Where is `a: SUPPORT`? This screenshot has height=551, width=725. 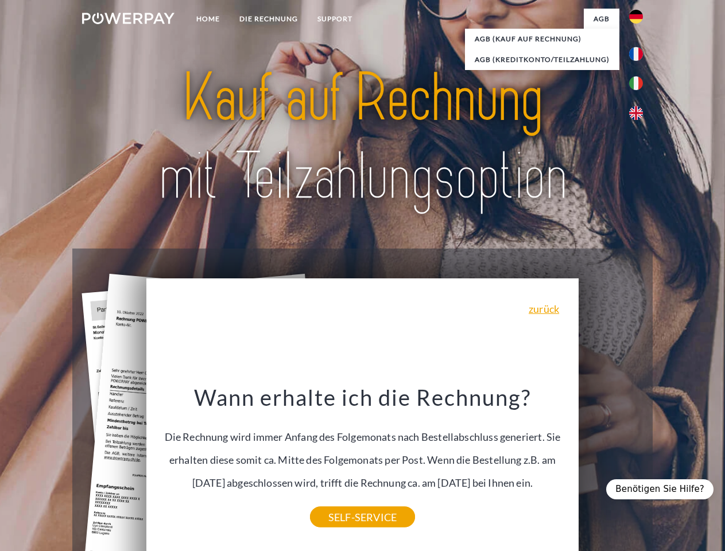
a: SUPPORT is located at coordinates (335, 19).